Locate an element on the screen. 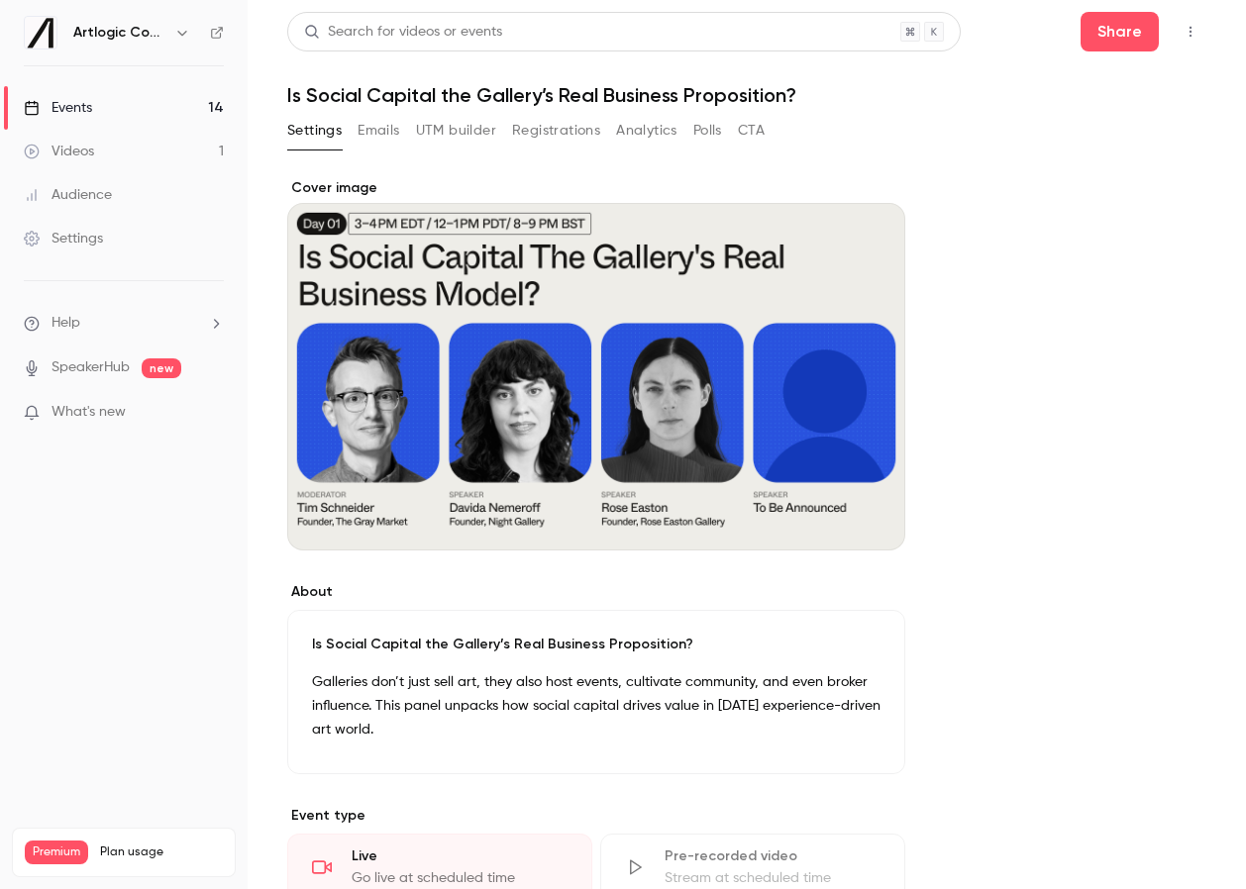 The width and height of the screenshot is (1246, 889). span: Plan usage is located at coordinates (161, 852).